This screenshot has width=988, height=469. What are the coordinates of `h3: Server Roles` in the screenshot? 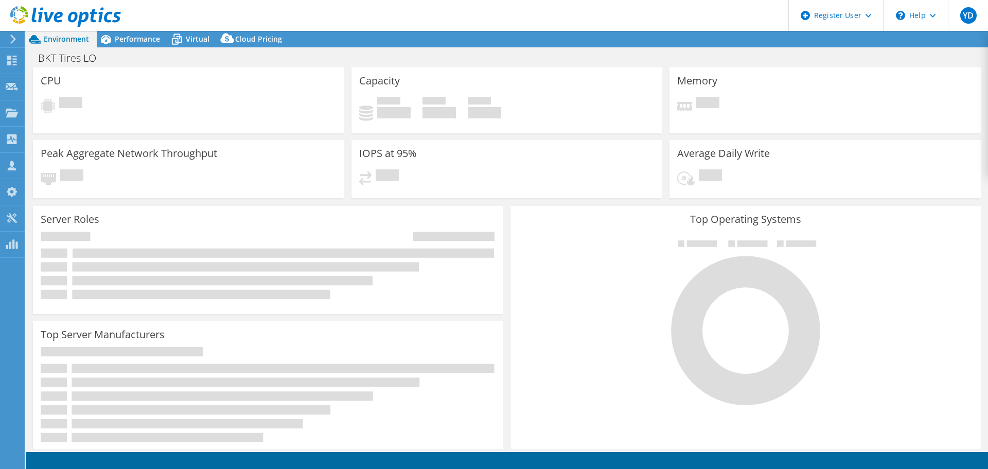 It's located at (70, 219).